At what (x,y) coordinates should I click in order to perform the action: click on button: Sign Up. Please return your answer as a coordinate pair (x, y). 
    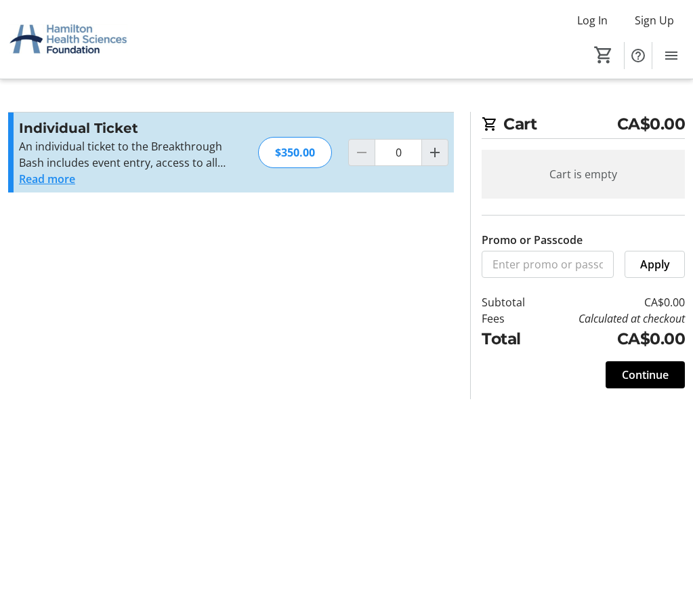
    Looking at the image, I should click on (655, 20).